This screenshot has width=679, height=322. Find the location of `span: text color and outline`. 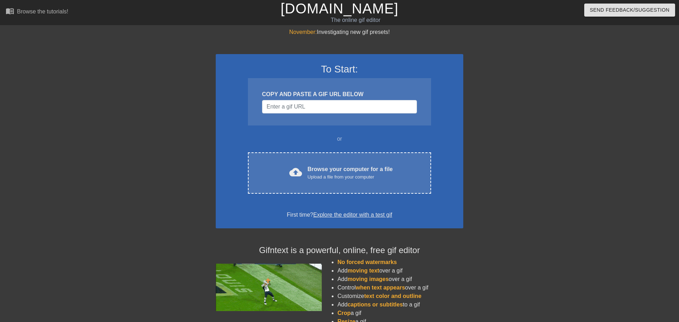

span: text color and outline is located at coordinates (393, 296).